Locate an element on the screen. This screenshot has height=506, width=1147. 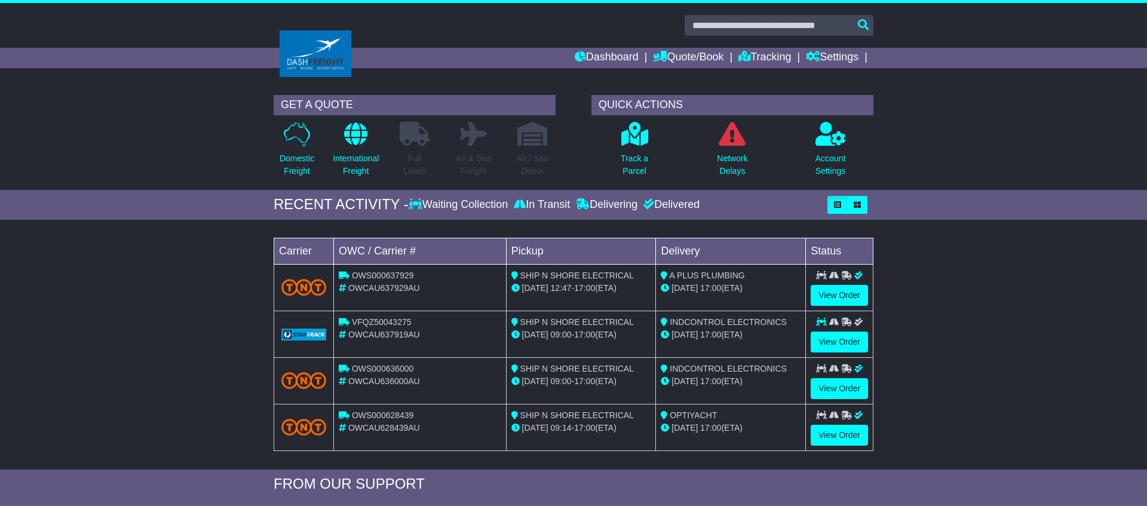
td: Delivery is located at coordinates (731, 251).